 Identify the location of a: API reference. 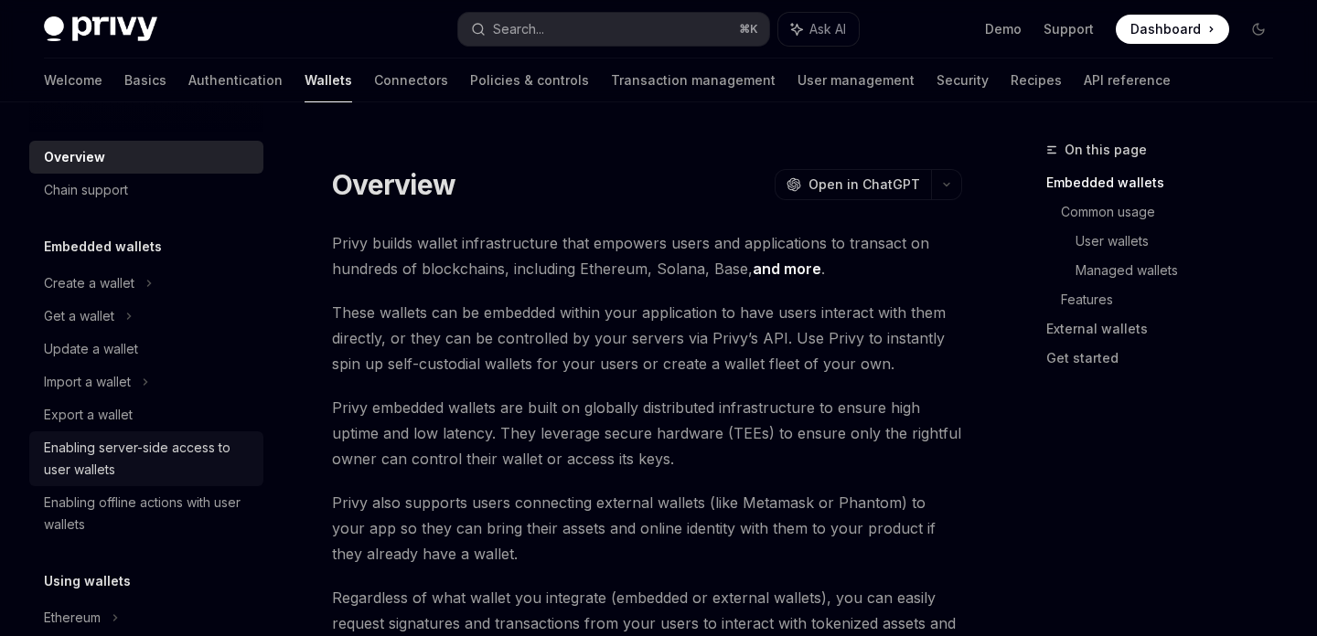
(1126, 80).